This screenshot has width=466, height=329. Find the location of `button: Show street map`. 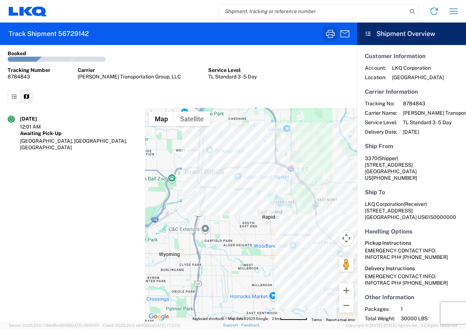

button: Show street map is located at coordinates (161, 119).